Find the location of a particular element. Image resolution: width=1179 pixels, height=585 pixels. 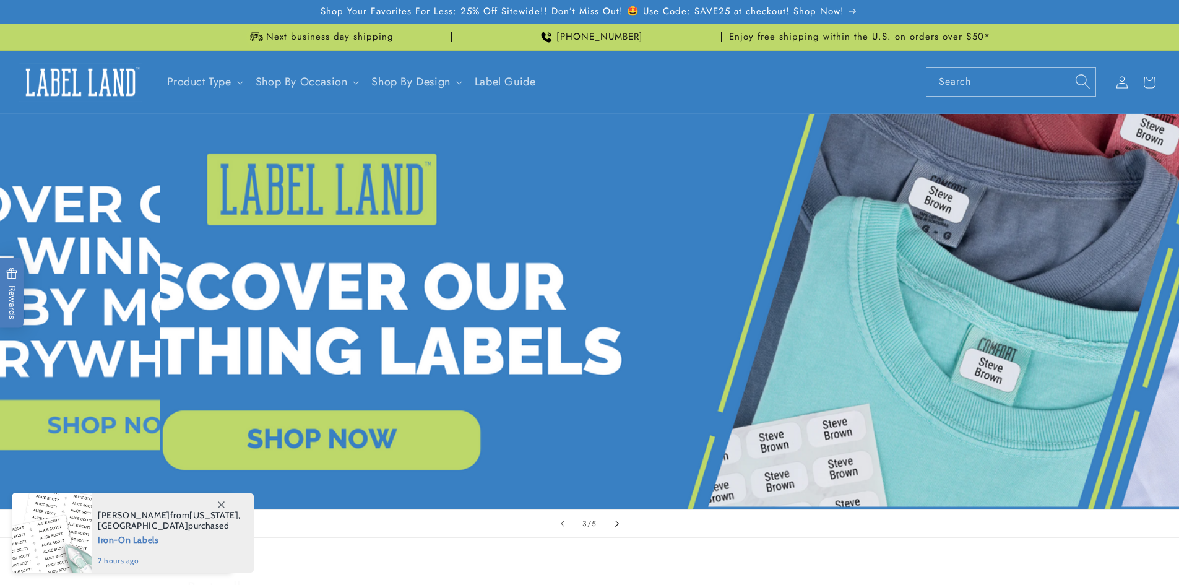

a: Label Land is located at coordinates (80, 82).